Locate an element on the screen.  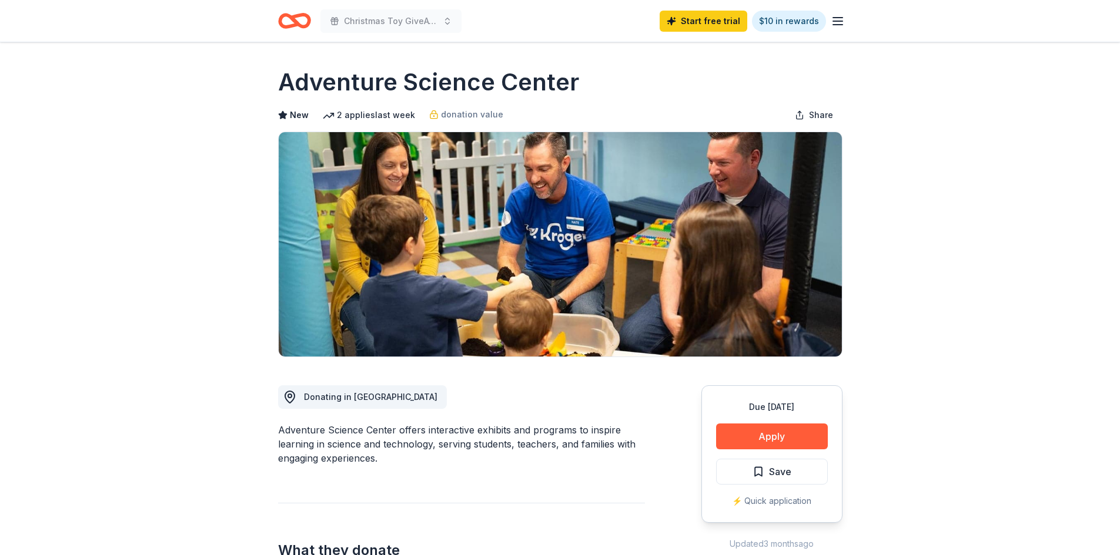
span: donation value is located at coordinates (472, 115).